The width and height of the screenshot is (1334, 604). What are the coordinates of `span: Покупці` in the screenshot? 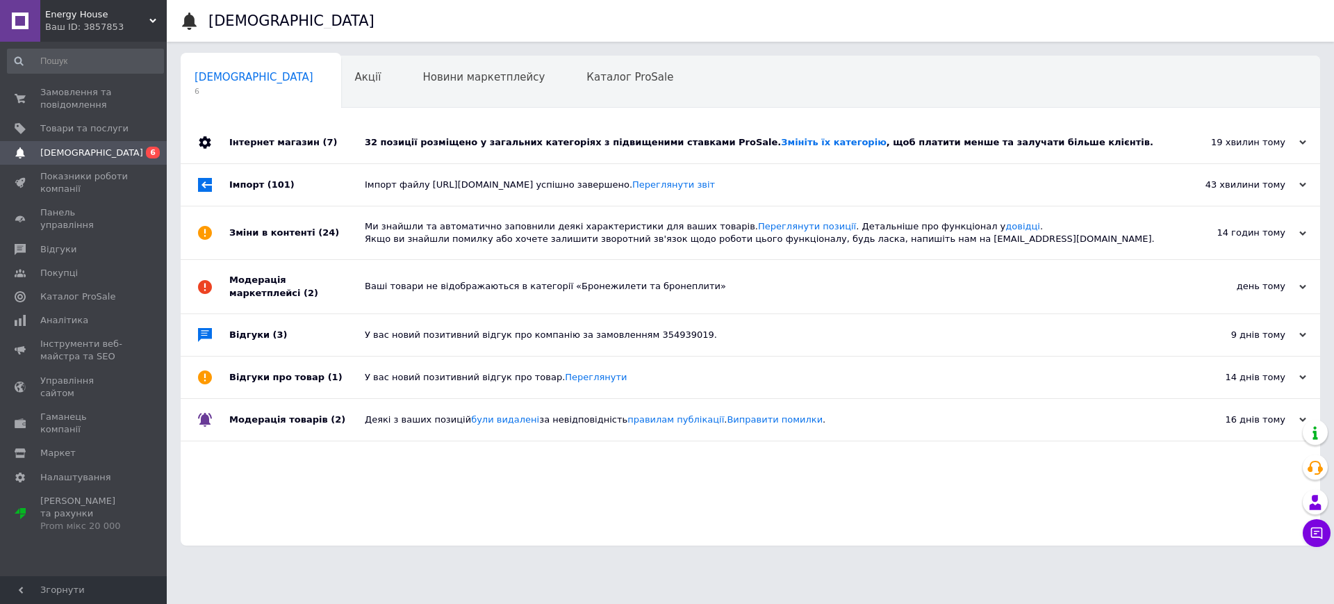 It's located at (59, 273).